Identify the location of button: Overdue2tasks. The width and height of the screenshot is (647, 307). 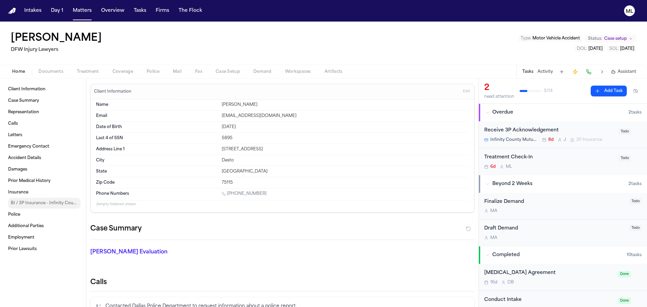
(563, 113).